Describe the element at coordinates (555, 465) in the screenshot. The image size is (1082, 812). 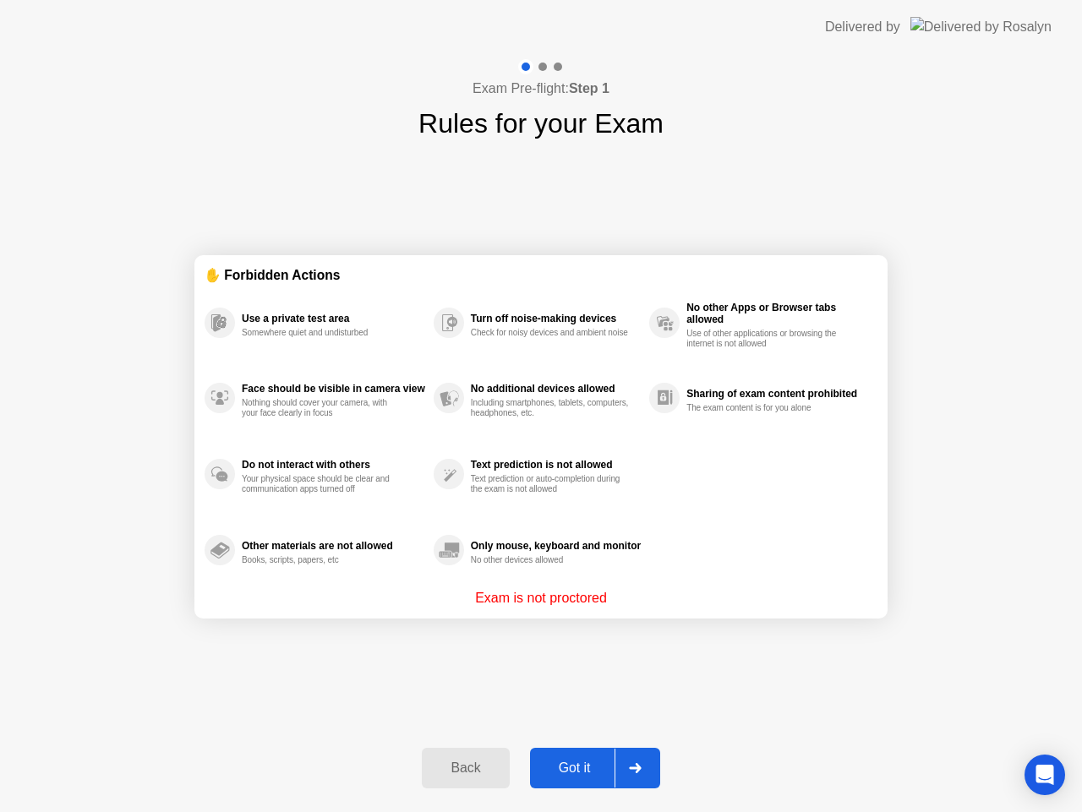
I see `div: Text prediction is not allowed` at that location.